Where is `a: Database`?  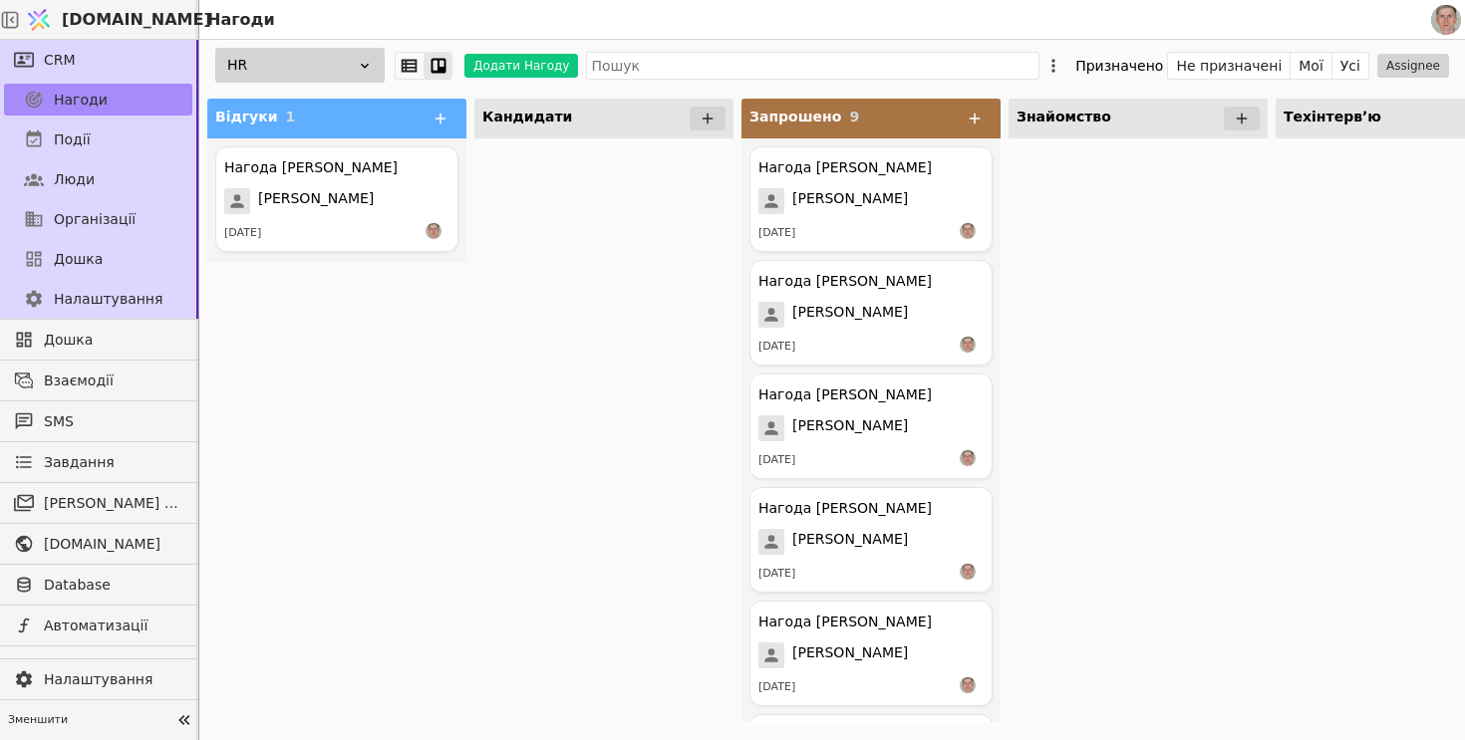 a: Database is located at coordinates (98, 585).